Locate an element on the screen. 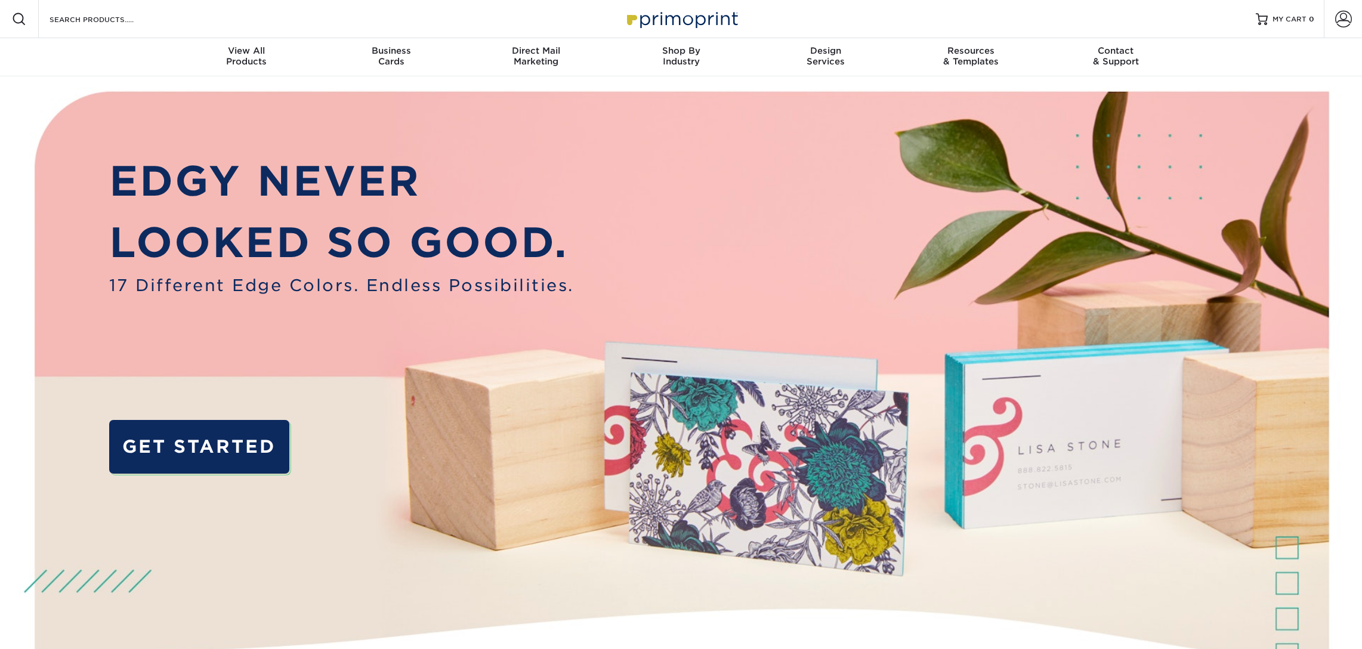 The image size is (1362, 649). a: GET STARTED is located at coordinates (199, 447).